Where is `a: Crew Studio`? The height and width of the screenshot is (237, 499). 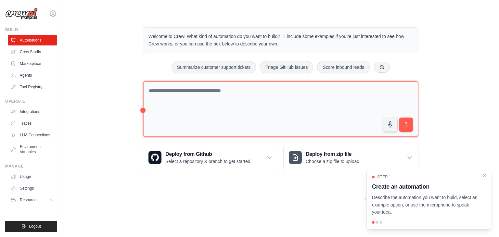
a: Crew Studio is located at coordinates (32, 52).